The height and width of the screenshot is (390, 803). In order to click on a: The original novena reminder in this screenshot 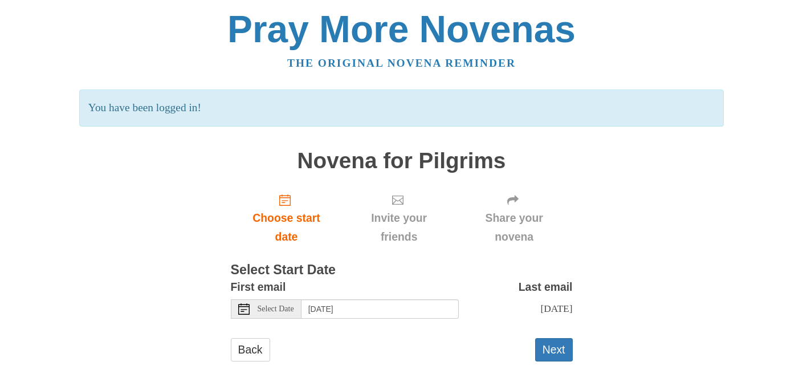, I will do `click(401, 63)`.